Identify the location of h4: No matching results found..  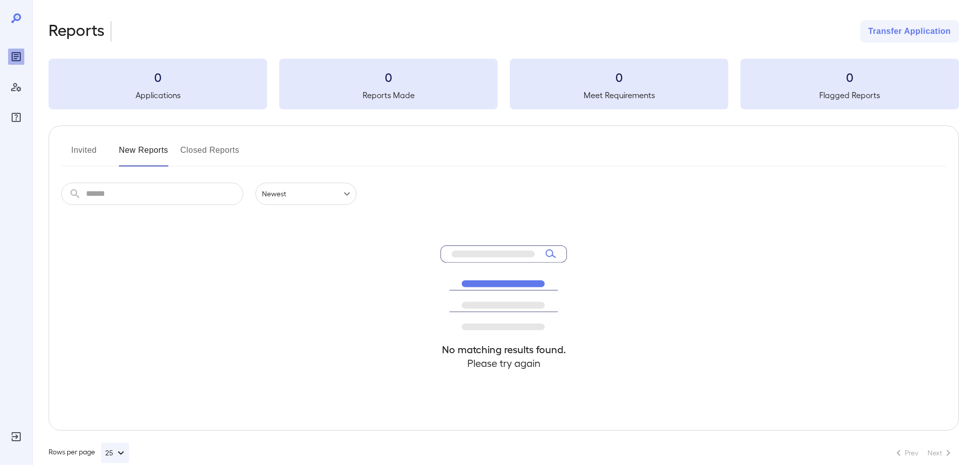
(503, 349).